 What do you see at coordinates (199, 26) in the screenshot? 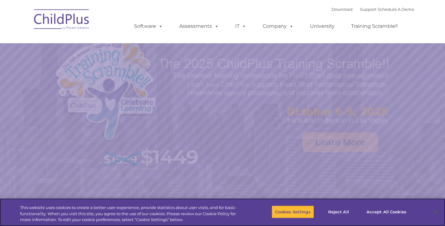
I see `a: Assessments` at bounding box center [199, 26].